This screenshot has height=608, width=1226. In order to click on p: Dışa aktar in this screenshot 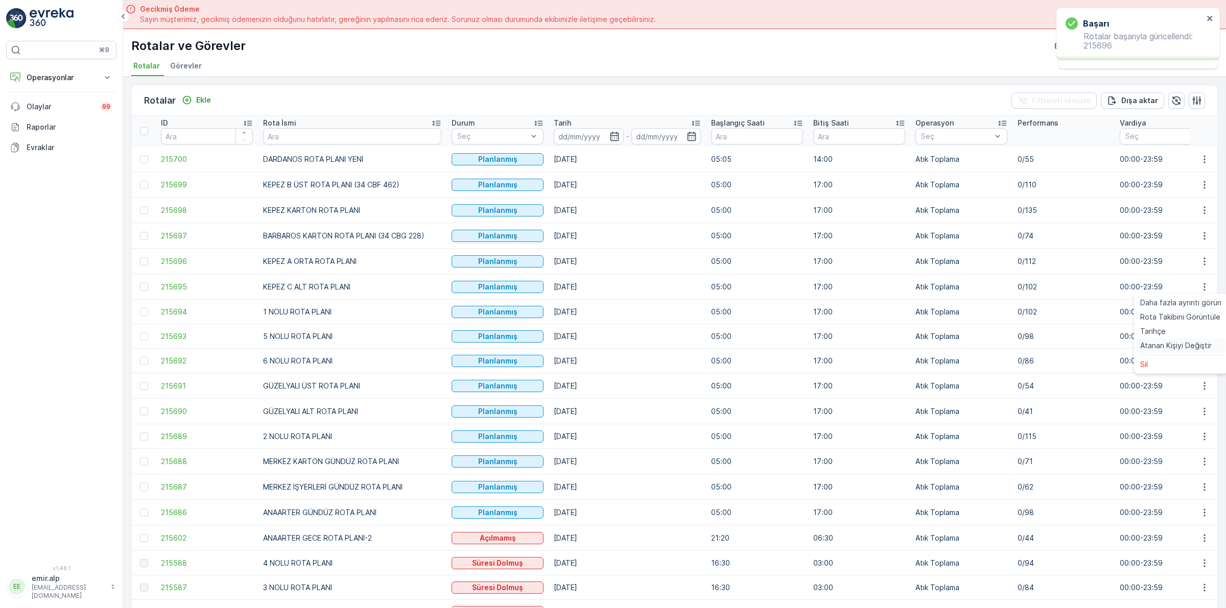, I will do `click(1140, 101)`.